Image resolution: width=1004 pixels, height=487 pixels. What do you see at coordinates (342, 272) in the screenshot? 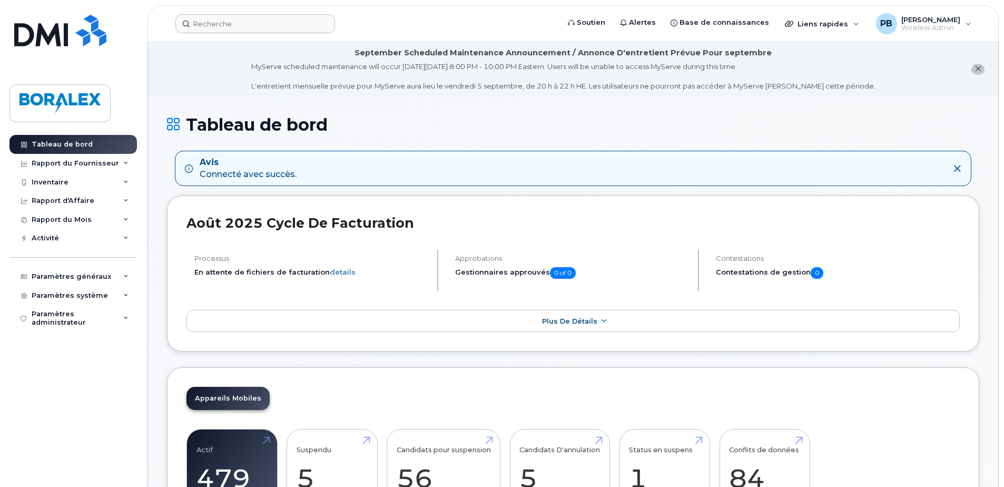
I see `a: details` at bounding box center [342, 272].